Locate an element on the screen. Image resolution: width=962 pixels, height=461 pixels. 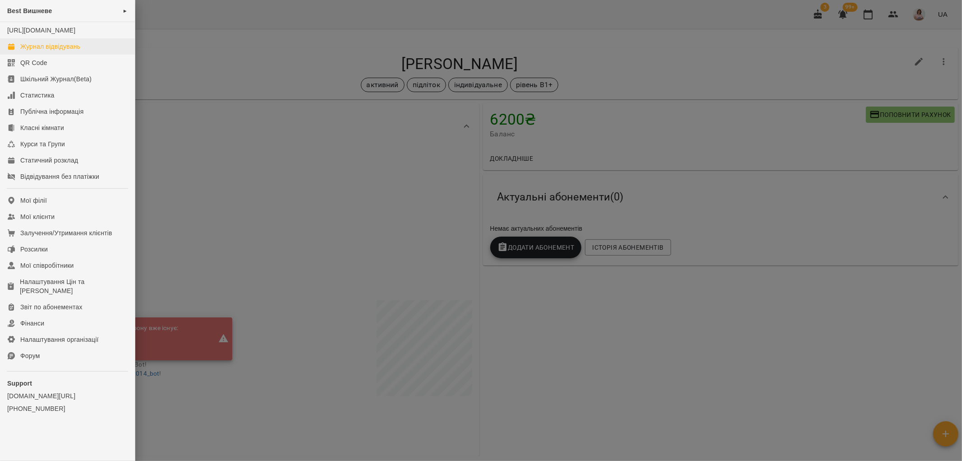
div: Форум is located at coordinates (30, 355).